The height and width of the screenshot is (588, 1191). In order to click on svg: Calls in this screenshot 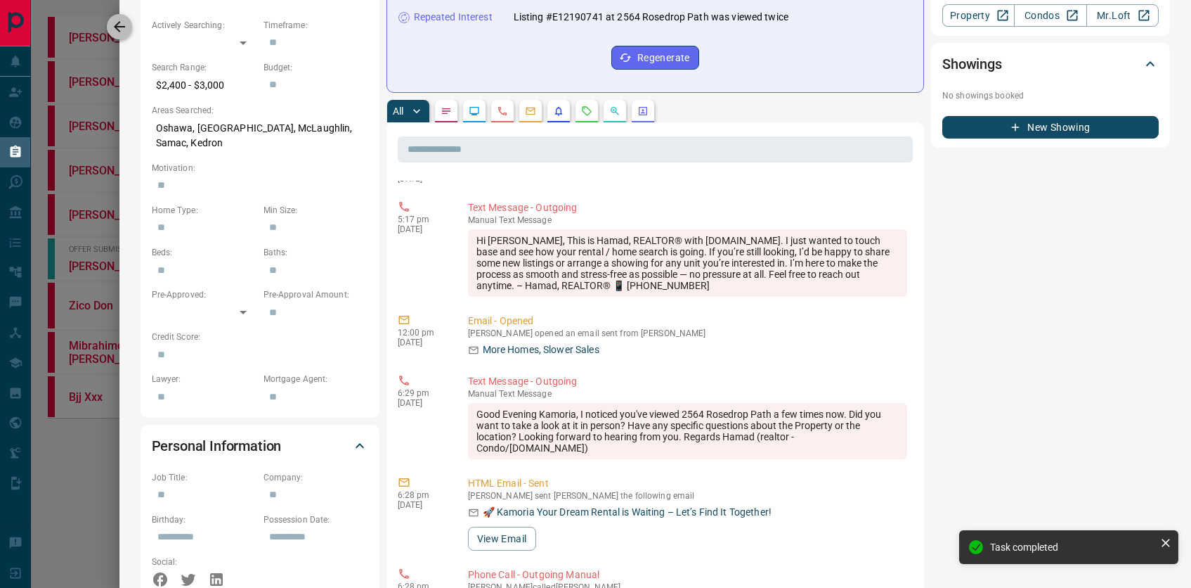, I will do `click(503, 111)`.